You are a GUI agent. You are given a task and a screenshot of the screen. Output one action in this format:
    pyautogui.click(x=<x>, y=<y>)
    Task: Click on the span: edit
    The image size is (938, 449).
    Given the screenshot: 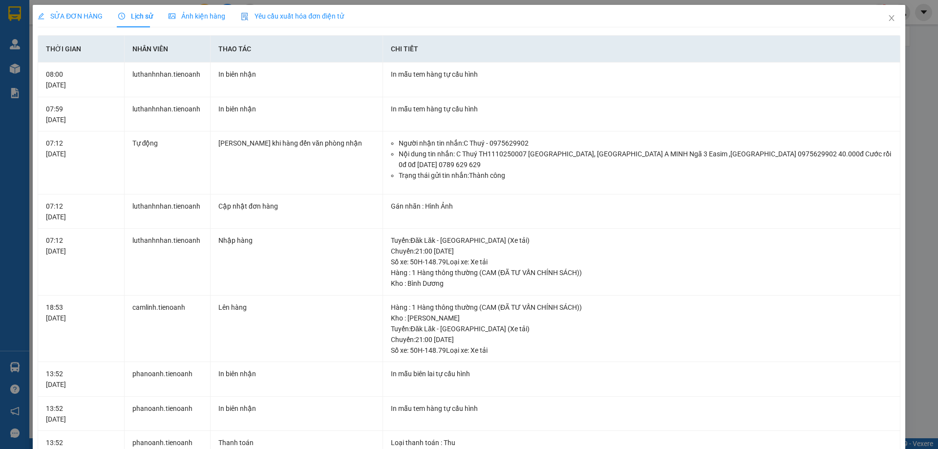 What is the action you would take?
    pyautogui.click(x=41, y=16)
    